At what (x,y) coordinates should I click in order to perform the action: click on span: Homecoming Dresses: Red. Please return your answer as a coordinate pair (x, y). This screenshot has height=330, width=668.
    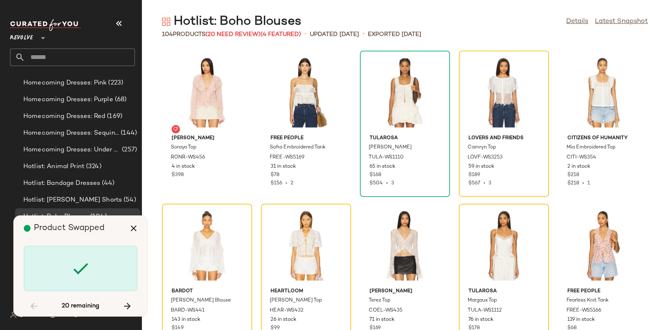
    Looking at the image, I should click on (64, 116).